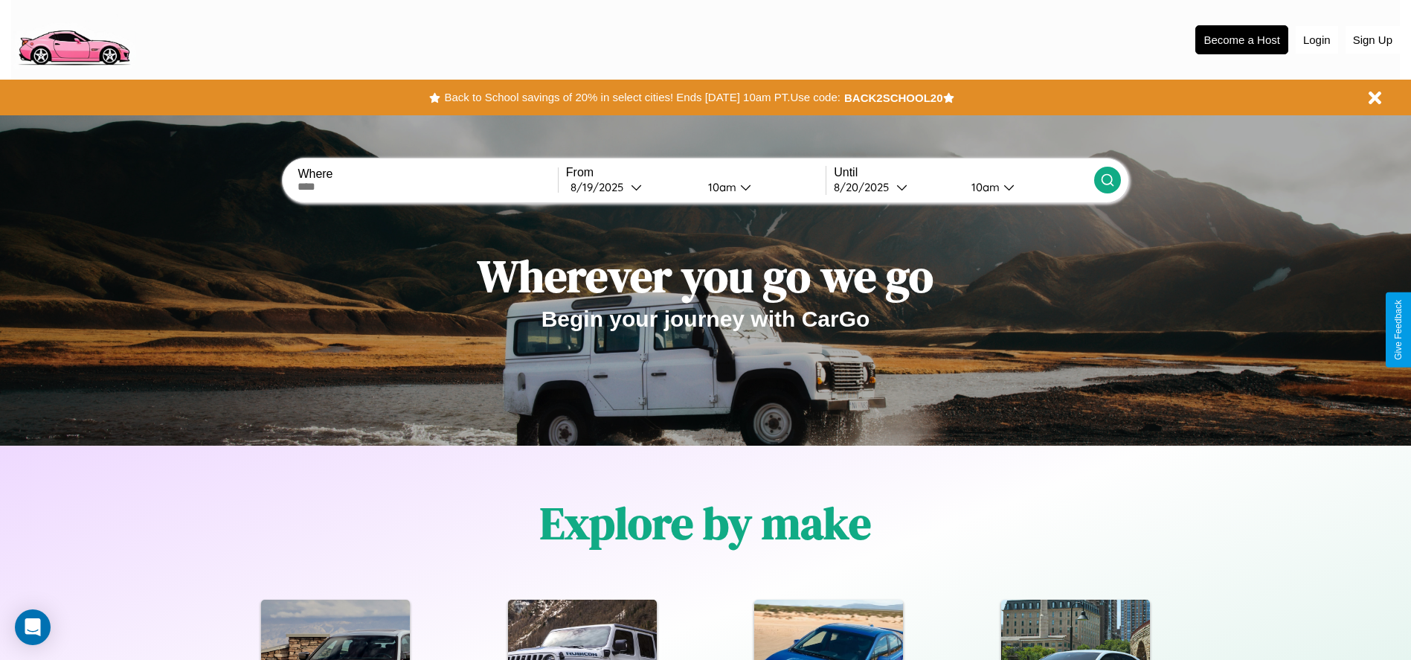  Describe the element at coordinates (1242, 39) in the screenshot. I see `button: Become a Host` at that location.